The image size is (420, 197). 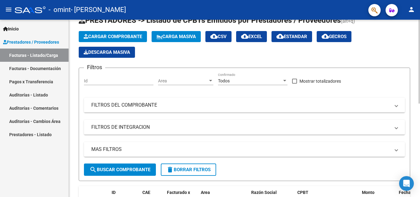 I want to click on span: CPBT, so click(x=303, y=192).